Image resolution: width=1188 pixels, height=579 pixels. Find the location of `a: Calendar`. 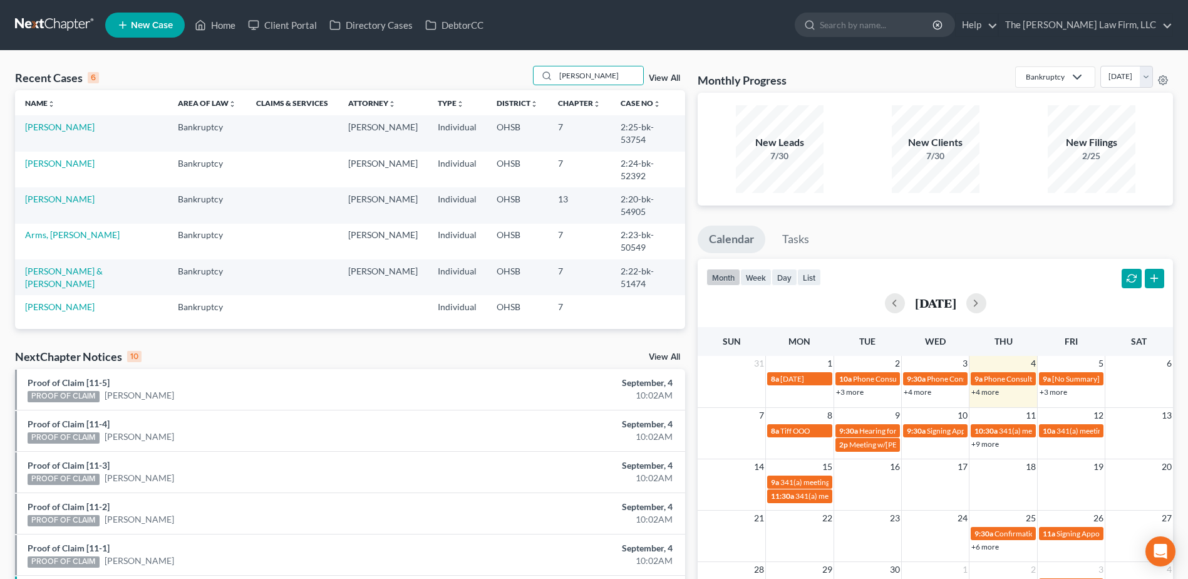

a: Calendar is located at coordinates (732, 239).